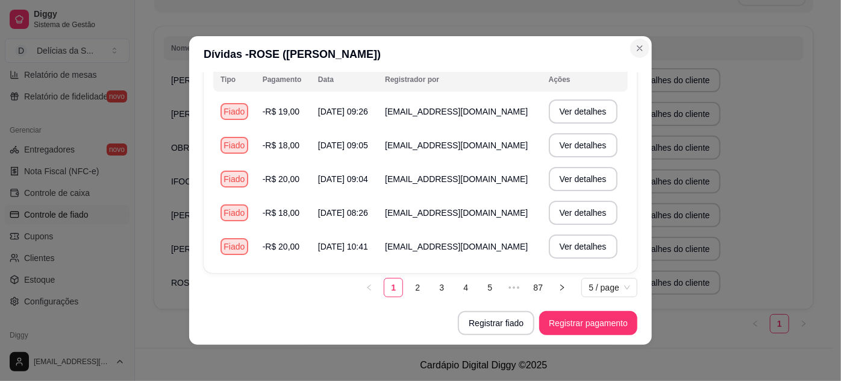 Image resolution: width=841 pixels, height=381 pixels. What do you see at coordinates (369, 287) in the screenshot?
I see `li: Previous Page` at bounding box center [369, 287].